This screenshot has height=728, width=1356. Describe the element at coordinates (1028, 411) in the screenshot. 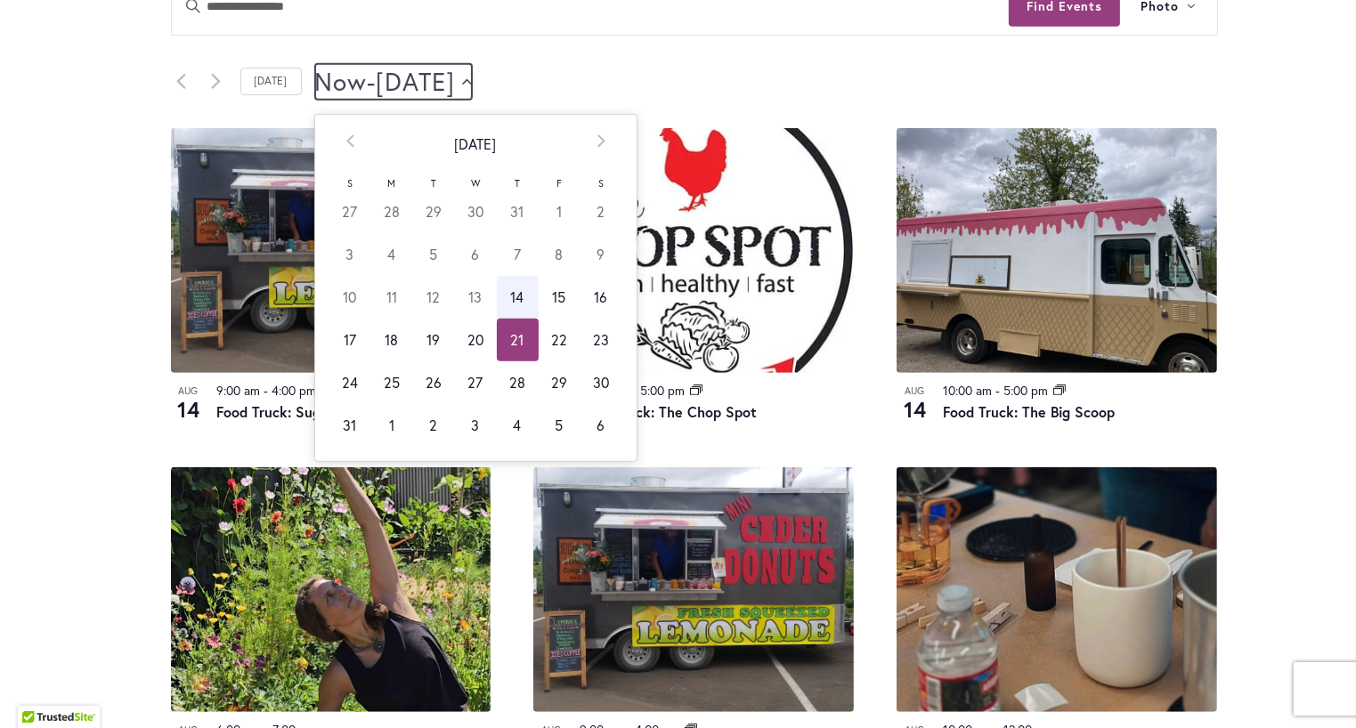

I see `a: Food Truck: The Big Scoop` at that location.